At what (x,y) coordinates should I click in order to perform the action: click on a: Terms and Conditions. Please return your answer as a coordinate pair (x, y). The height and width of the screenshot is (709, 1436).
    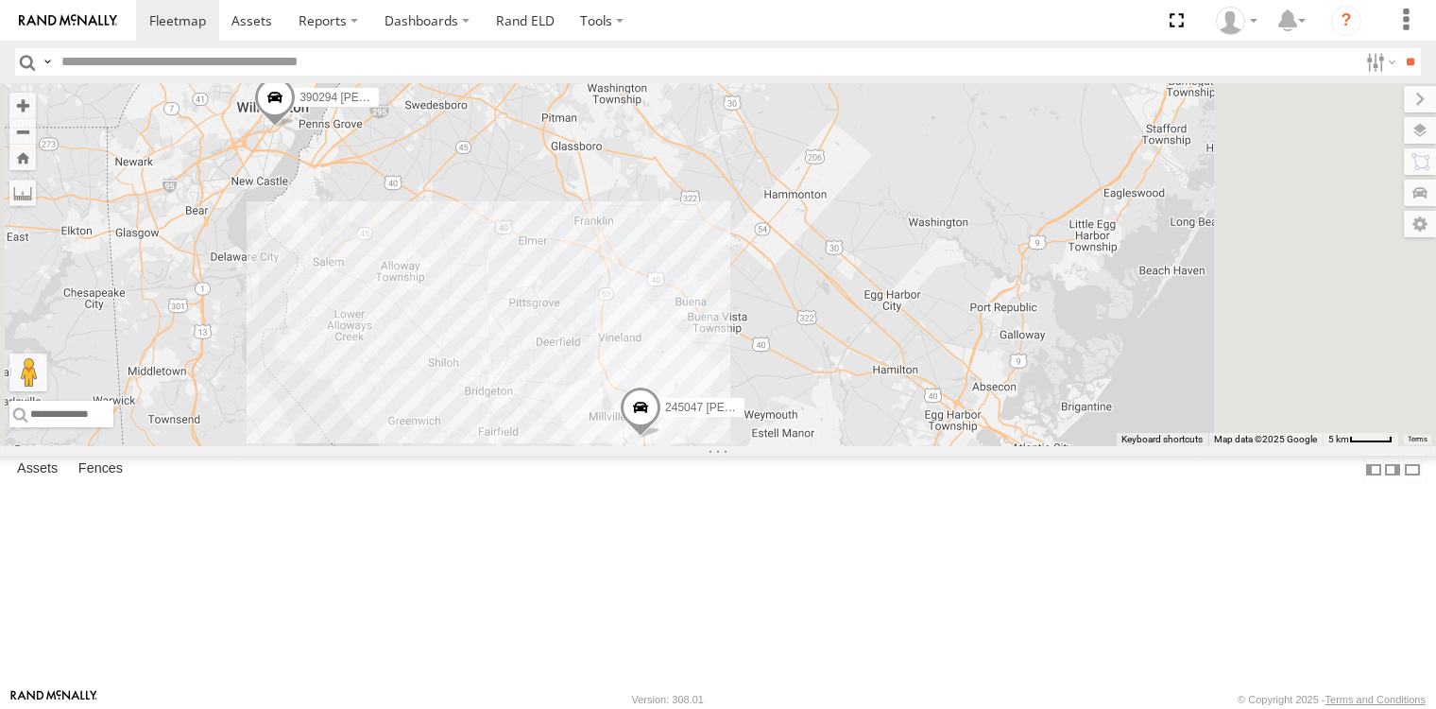
    Looking at the image, I should click on (1375, 699).